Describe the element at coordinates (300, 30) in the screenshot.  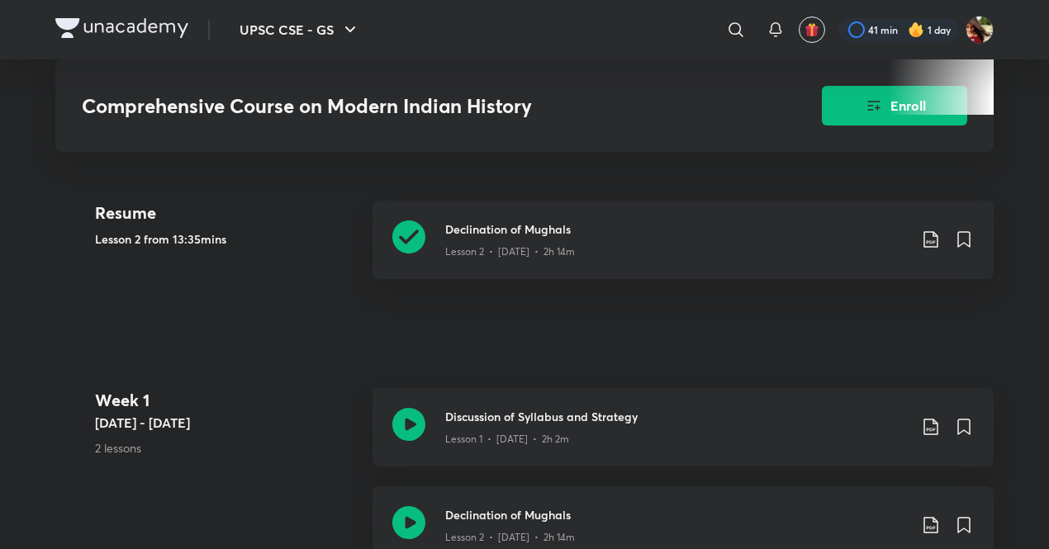
I see `button: UPSC CSE - GS` at that location.